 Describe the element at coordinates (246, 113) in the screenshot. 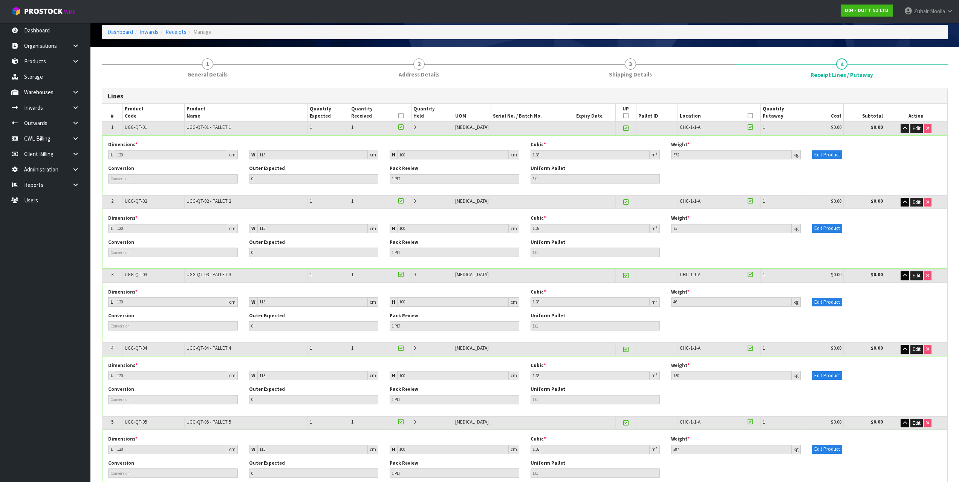

I see `th: Product Name` at that location.